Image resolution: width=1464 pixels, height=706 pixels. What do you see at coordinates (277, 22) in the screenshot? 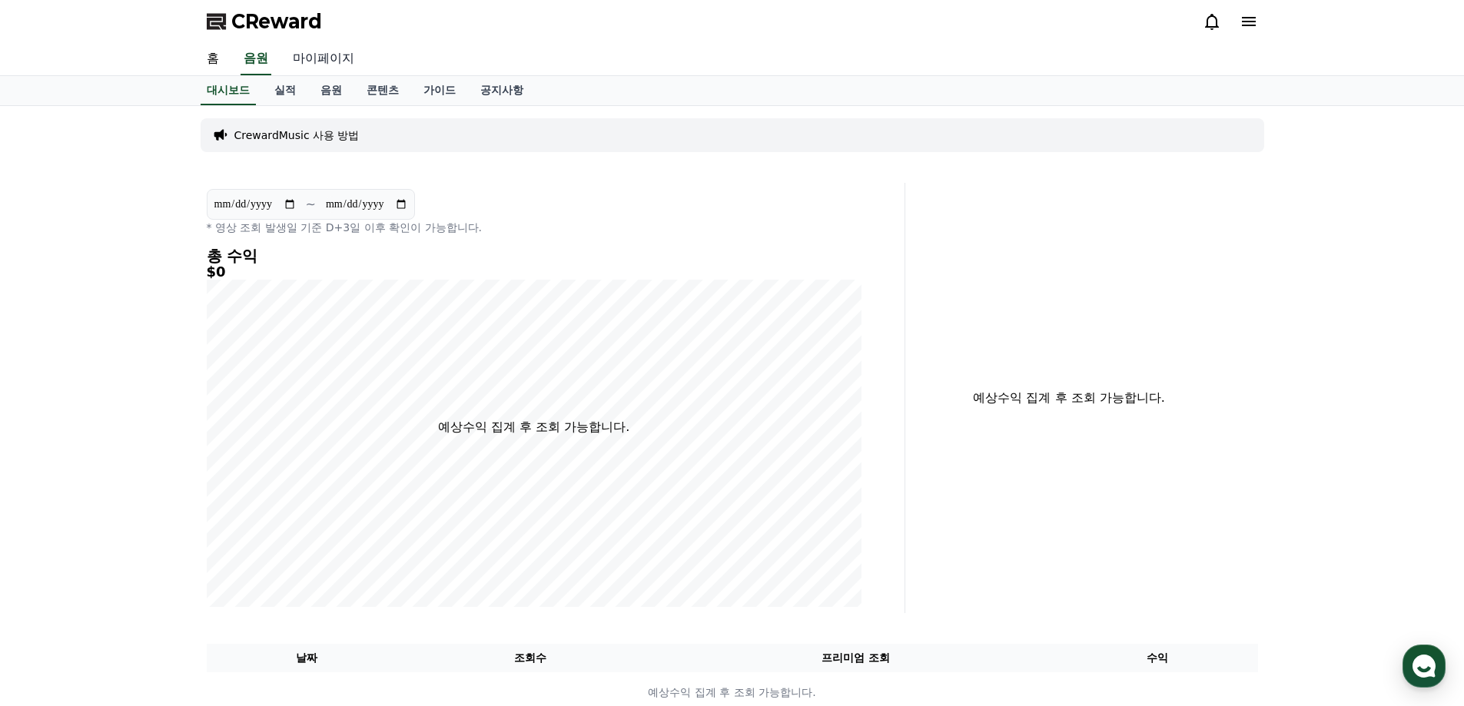
I see `span: CReward` at bounding box center [277, 22].